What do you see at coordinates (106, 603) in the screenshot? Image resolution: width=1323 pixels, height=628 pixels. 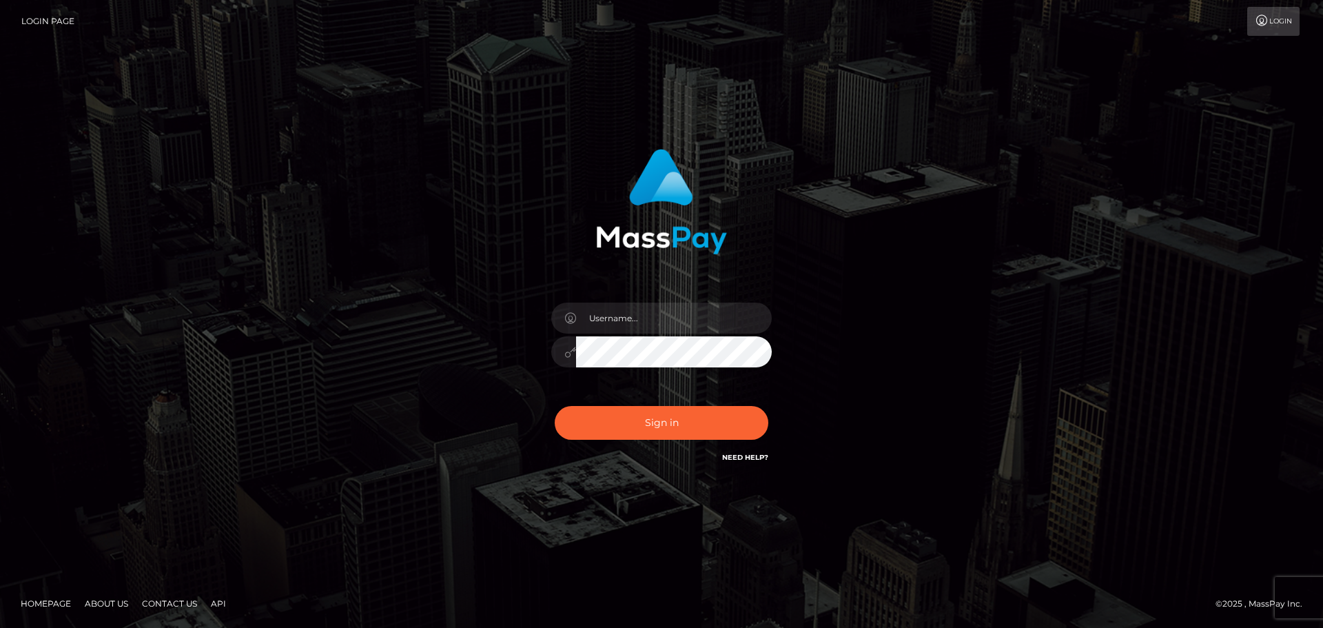 I see `a: About Us` at bounding box center [106, 603].